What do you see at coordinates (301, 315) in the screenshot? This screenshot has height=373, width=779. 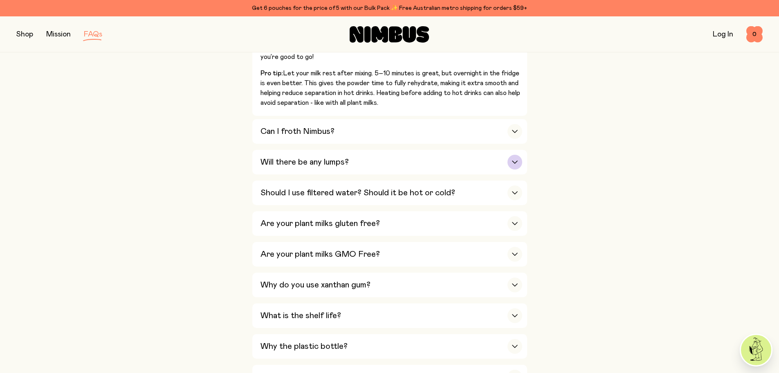 I see `h3: What is the shelf life?` at bounding box center [301, 315].